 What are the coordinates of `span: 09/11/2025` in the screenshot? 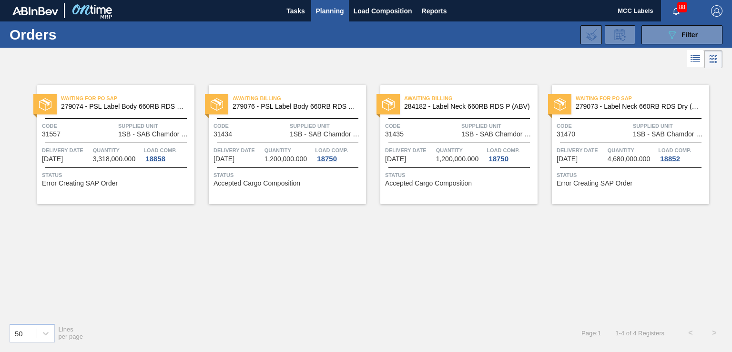 It's located at (52, 159).